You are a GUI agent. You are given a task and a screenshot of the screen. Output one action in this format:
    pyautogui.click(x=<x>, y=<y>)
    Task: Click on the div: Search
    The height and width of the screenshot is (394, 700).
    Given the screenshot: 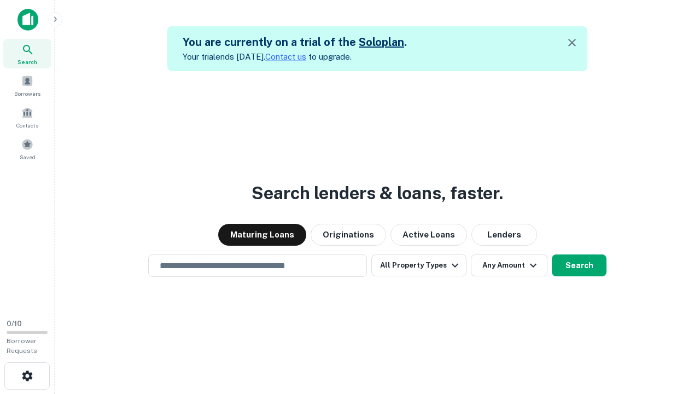 What is the action you would take?
    pyautogui.click(x=27, y=54)
    